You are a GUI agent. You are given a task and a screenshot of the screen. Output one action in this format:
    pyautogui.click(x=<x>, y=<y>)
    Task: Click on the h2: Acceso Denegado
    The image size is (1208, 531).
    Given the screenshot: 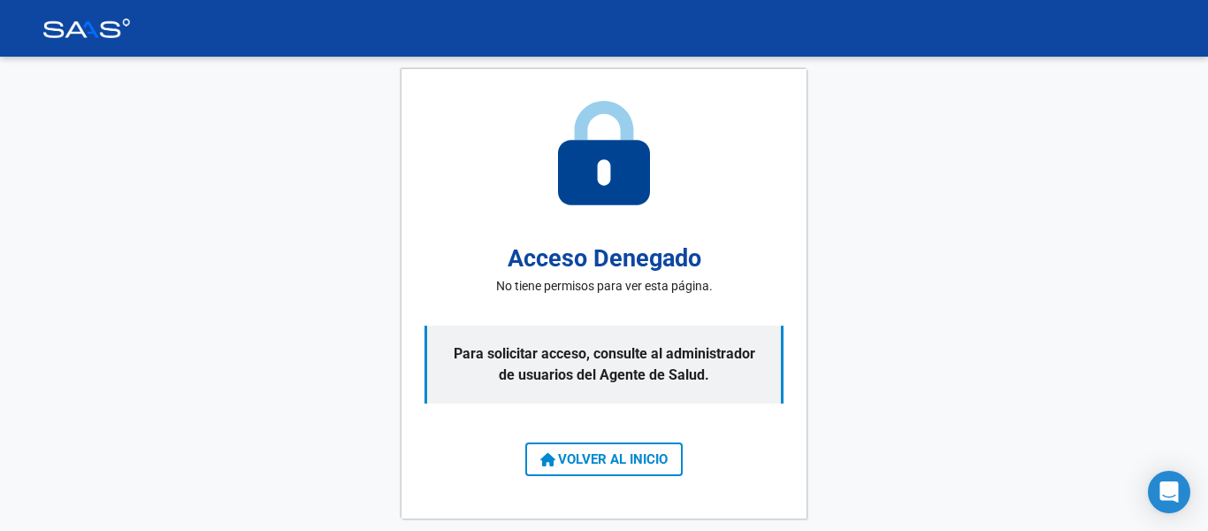 What is the action you would take?
    pyautogui.click(x=604, y=258)
    